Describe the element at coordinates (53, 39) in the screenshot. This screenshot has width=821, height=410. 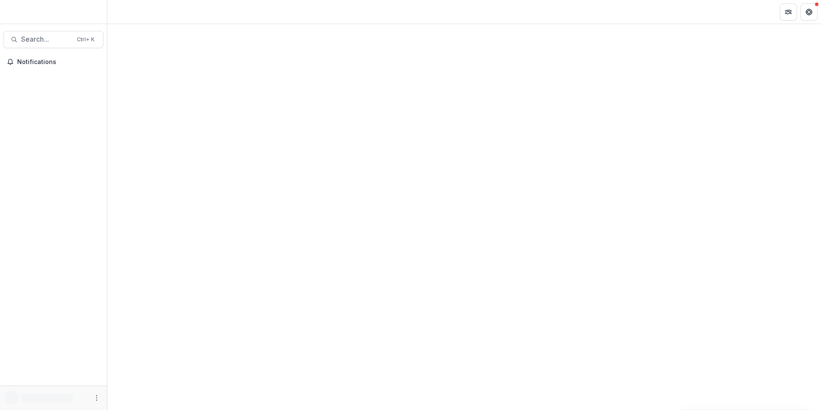
I see `button: Search...` at that location.